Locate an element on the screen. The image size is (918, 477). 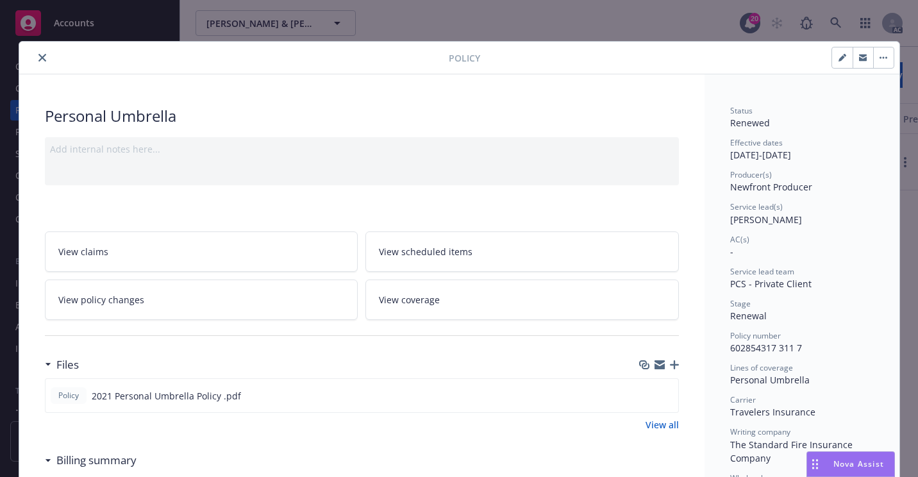
span: Stage is located at coordinates (740, 303).